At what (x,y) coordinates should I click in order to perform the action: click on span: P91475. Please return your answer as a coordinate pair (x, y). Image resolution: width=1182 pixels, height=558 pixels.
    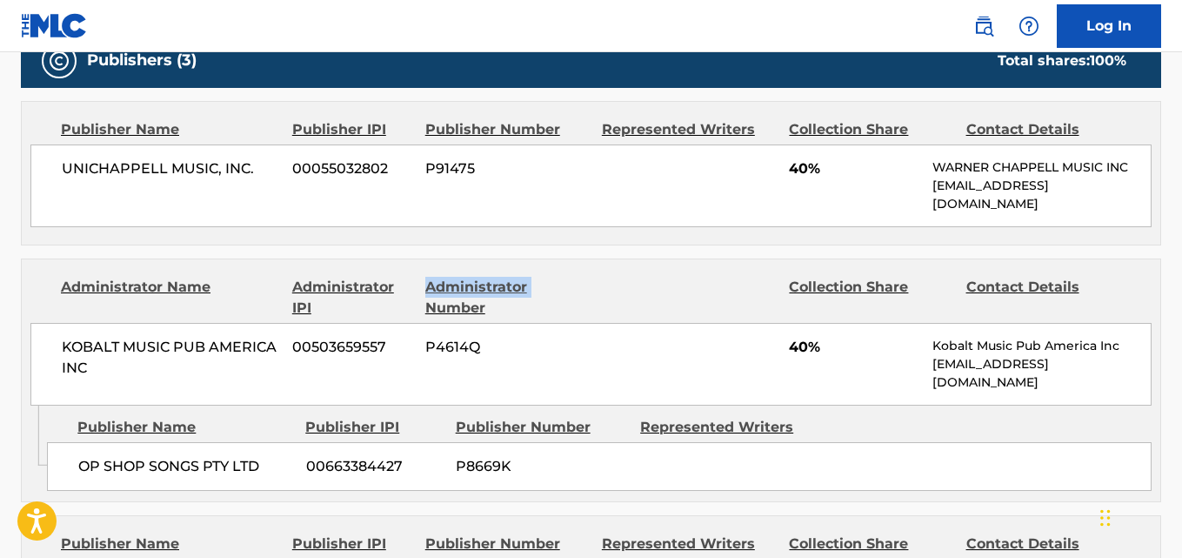
    Looking at the image, I should click on (507, 169).